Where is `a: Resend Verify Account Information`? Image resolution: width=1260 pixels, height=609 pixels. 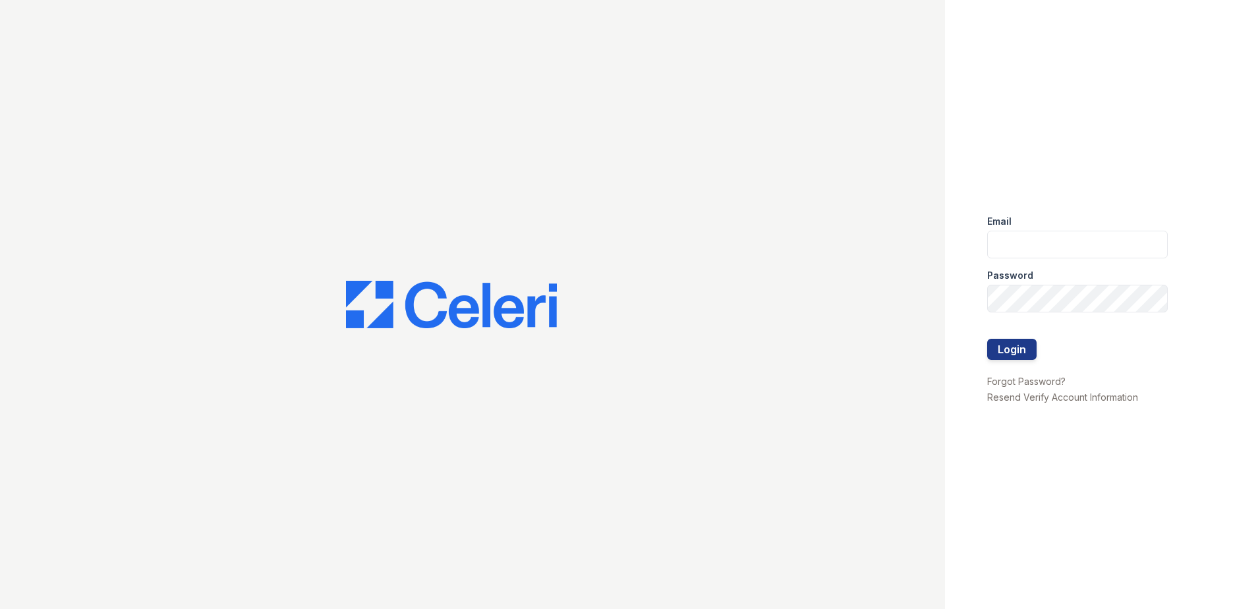
a: Resend Verify Account Information is located at coordinates (1062, 397).